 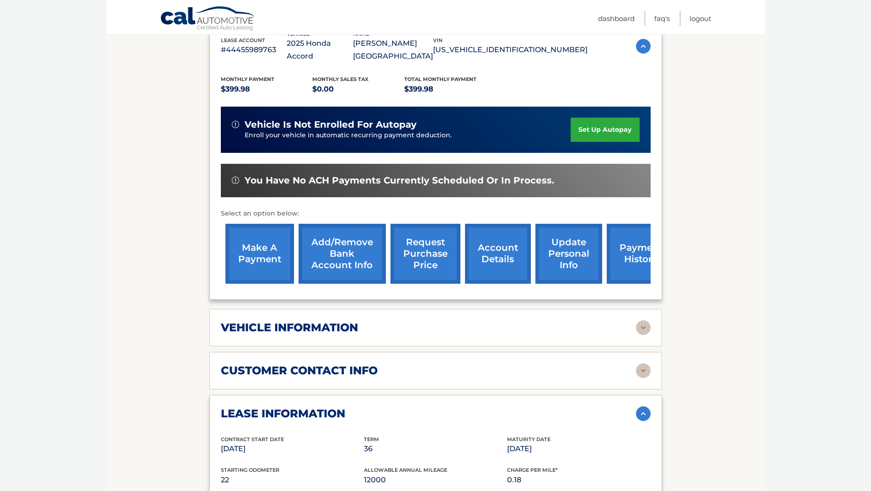 What do you see at coordinates (247, 79) in the screenshot?
I see `span: Monthly Payment` at bounding box center [247, 79].